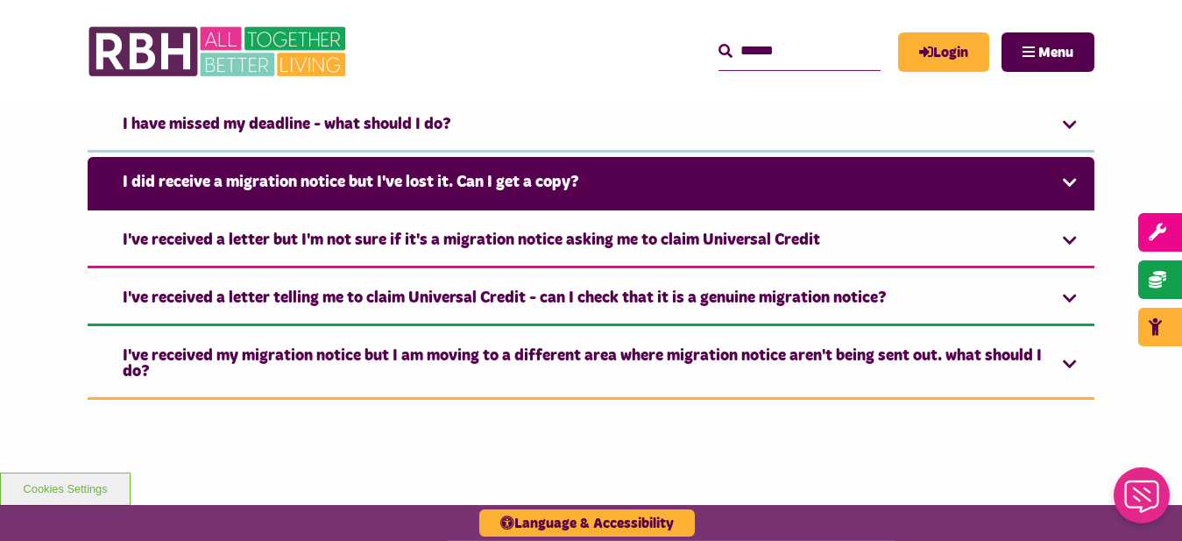 The width and height of the screenshot is (1182, 541). Describe the element at coordinates (1048, 52) in the screenshot. I see `button: Navigation` at that location.